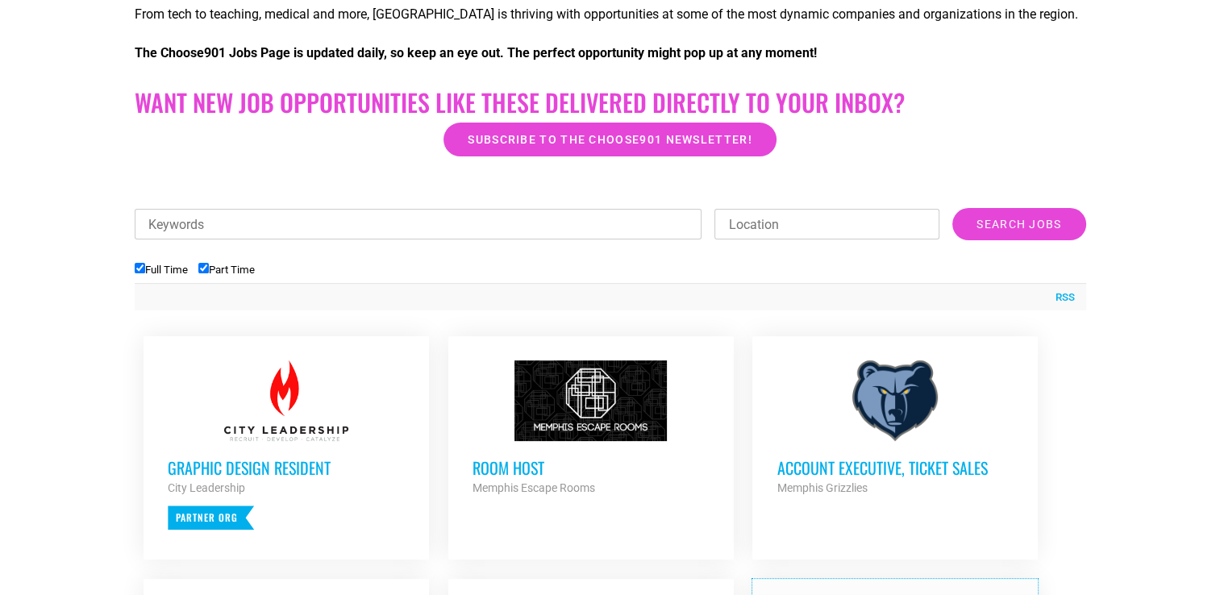 The width and height of the screenshot is (1220, 595). What do you see at coordinates (609, 139) in the screenshot?
I see `span: Subscribe to the Choose901 newsletter!` at bounding box center [609, 139].